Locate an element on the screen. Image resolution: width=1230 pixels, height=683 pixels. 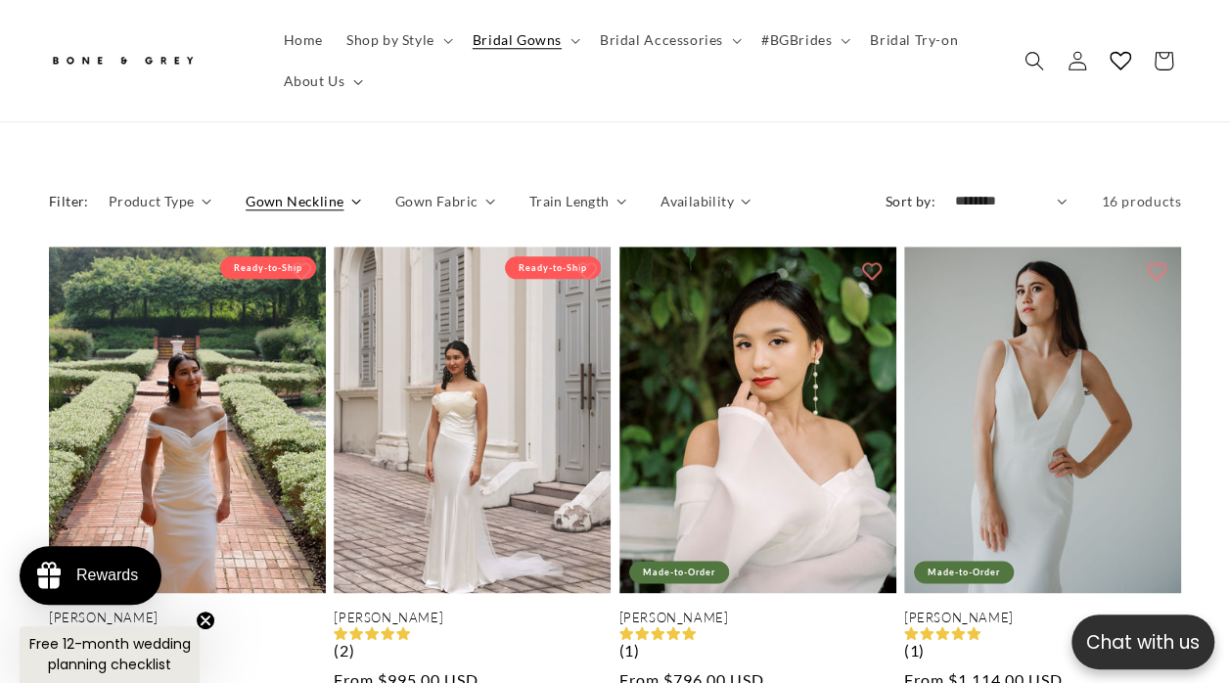
span: Bridal Gowns is located at coordinates (517, 40).